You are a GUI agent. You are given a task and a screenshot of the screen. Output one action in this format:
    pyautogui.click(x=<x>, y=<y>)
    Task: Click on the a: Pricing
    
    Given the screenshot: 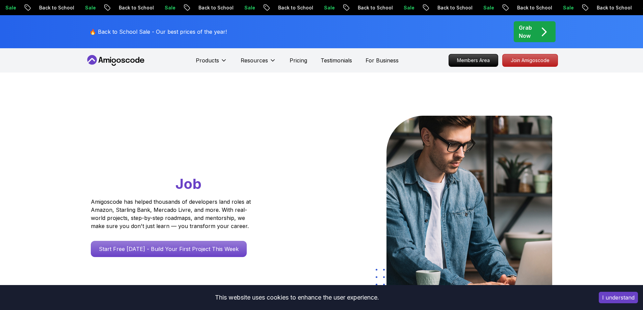 What is the action you would take?
    pyautogui.click(x=299, y=60)
    